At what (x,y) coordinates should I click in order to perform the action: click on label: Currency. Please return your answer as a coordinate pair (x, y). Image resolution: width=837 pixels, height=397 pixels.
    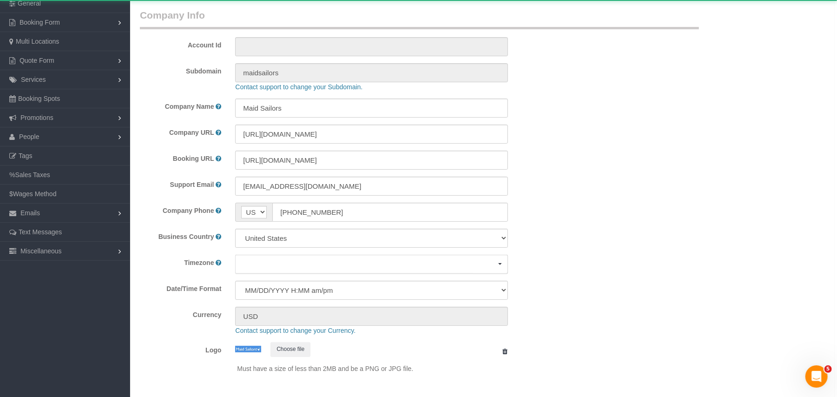
    Looking at the image, I should click on (180, 313).